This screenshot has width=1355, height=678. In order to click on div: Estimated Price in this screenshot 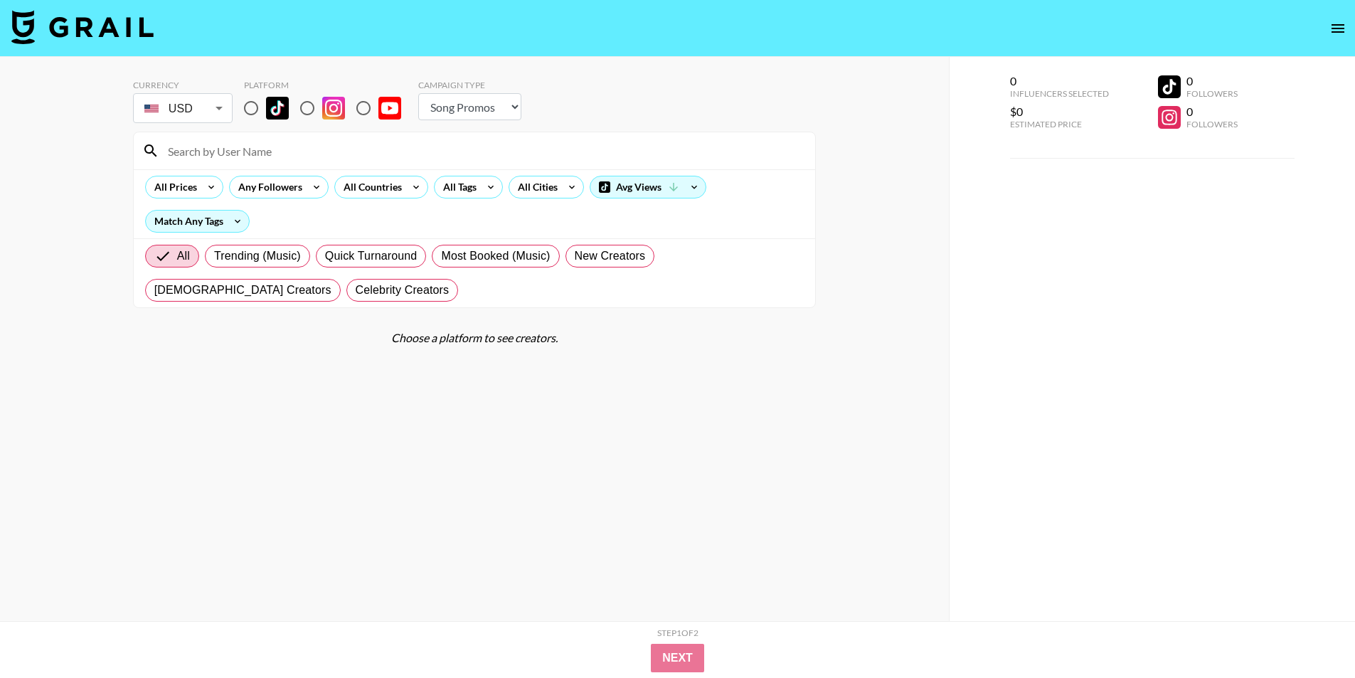, I will do `click(1059, 124)`.